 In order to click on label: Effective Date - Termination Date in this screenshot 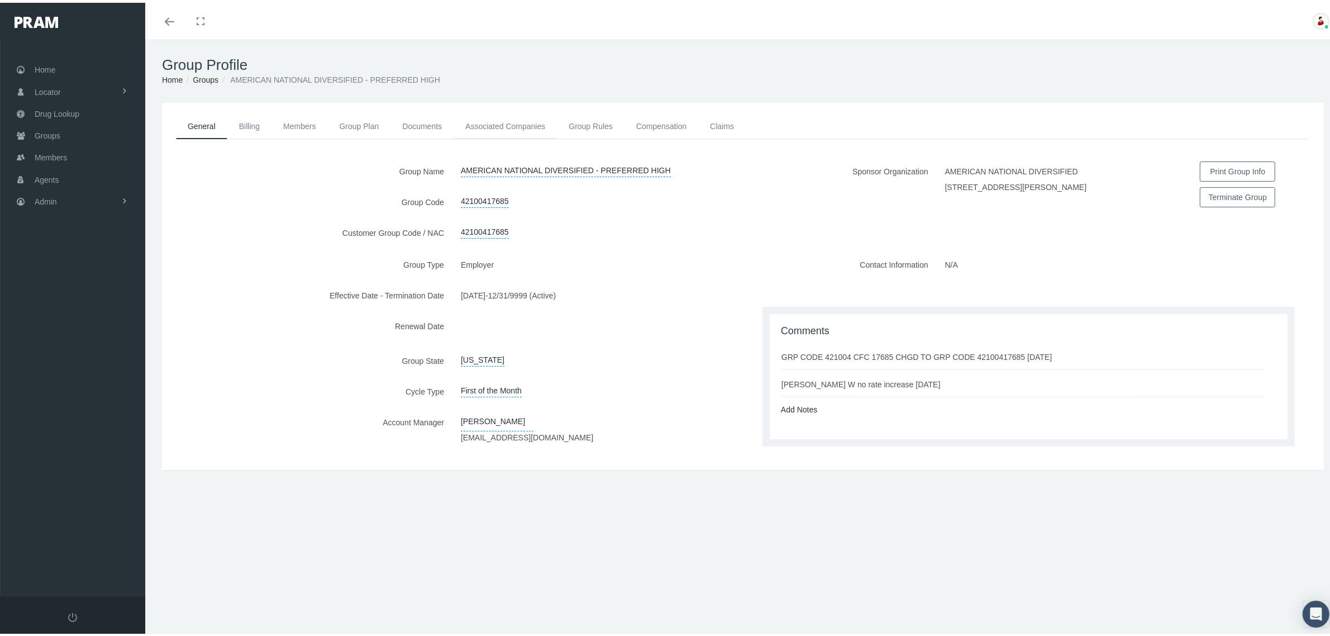, I will do `click(307, 292)`.